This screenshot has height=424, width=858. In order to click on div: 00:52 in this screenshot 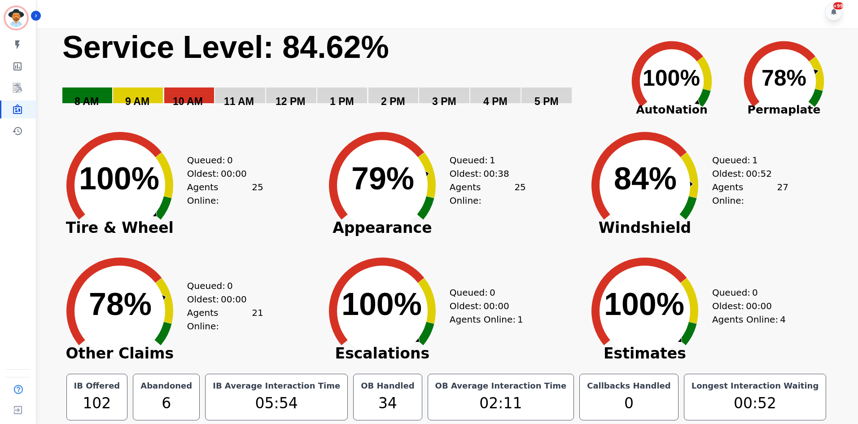, I will do `click(755, 403)`.